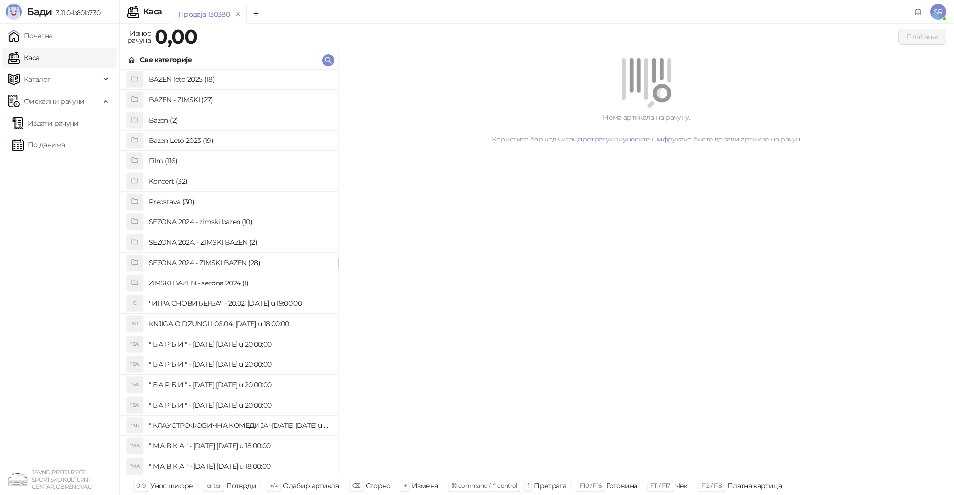 This screenshot has height=495, width=954. Describe the element at coordinates (14, 12) in the screenshot. I see `img: Logo` at that location.